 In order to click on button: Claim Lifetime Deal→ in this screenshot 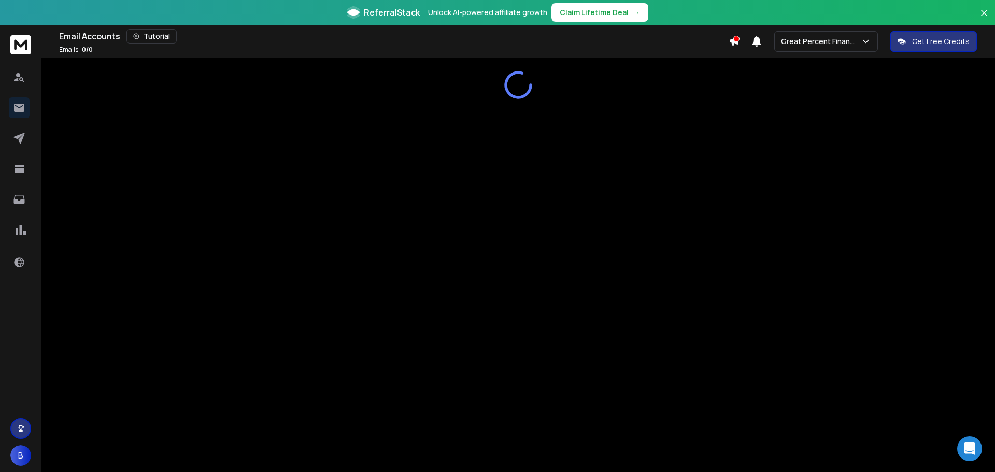, I will do `click(600, 12)`.